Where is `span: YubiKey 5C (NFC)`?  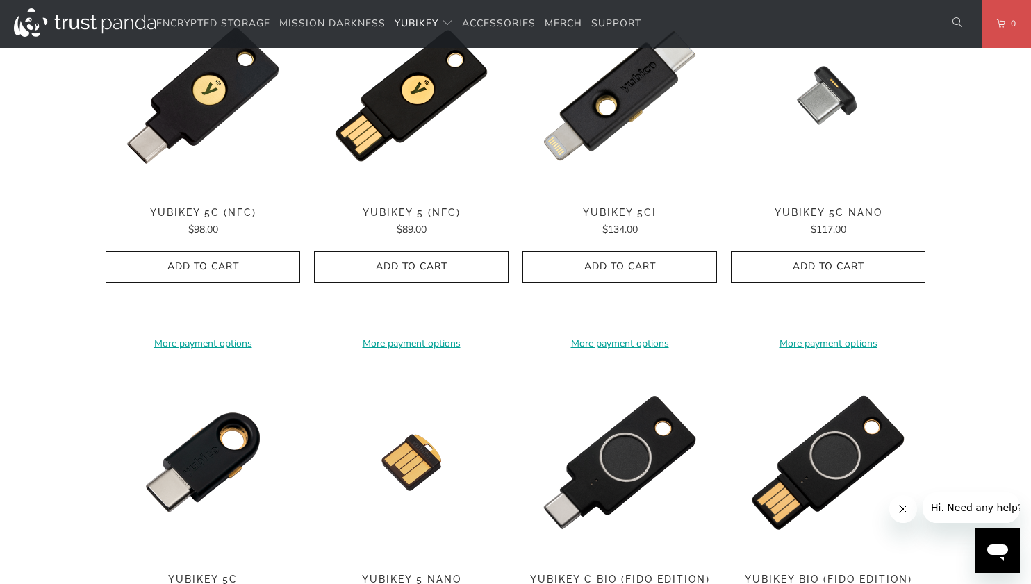
span: YubiKey 5C (NFC) is located at coordinates (203, 213).